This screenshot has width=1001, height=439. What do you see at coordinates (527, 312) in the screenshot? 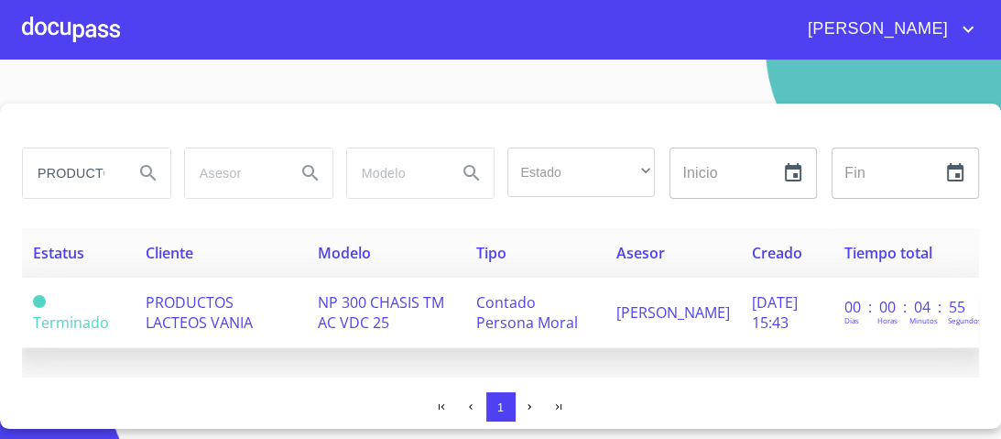
I see `span: Contado Persona Moral` at bounding box center [527, 312].